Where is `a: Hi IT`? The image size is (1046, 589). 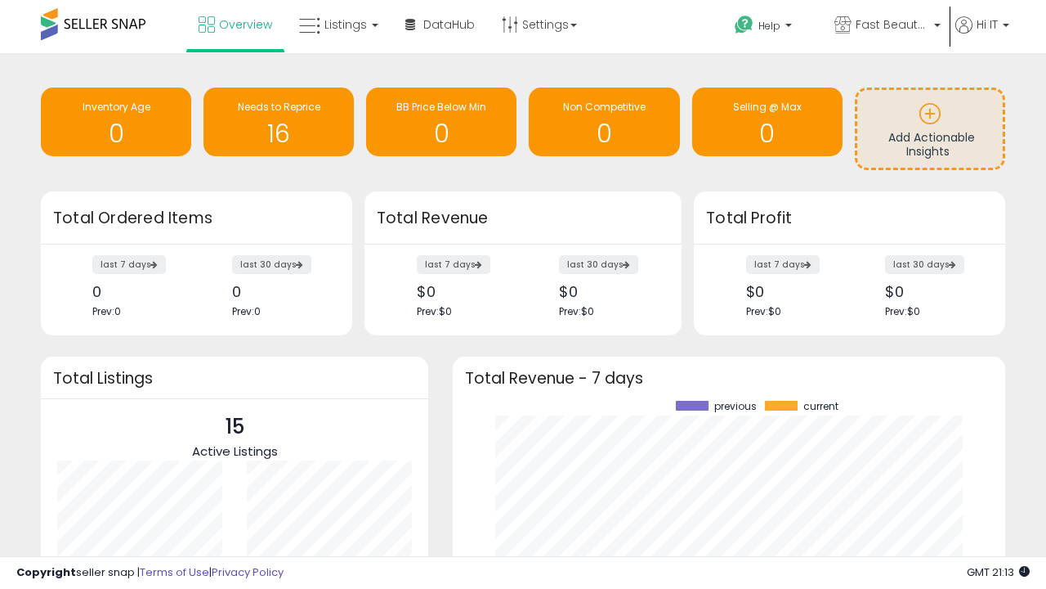
a: Hi IT is located at coordinates (983, 34).